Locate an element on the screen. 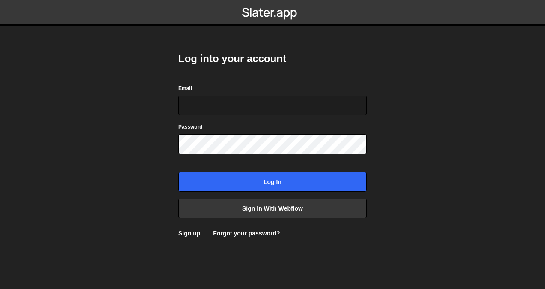 The width and height of the screenshot is (545, 289). a: Forgot your password? is located at coordinates (247, 233).